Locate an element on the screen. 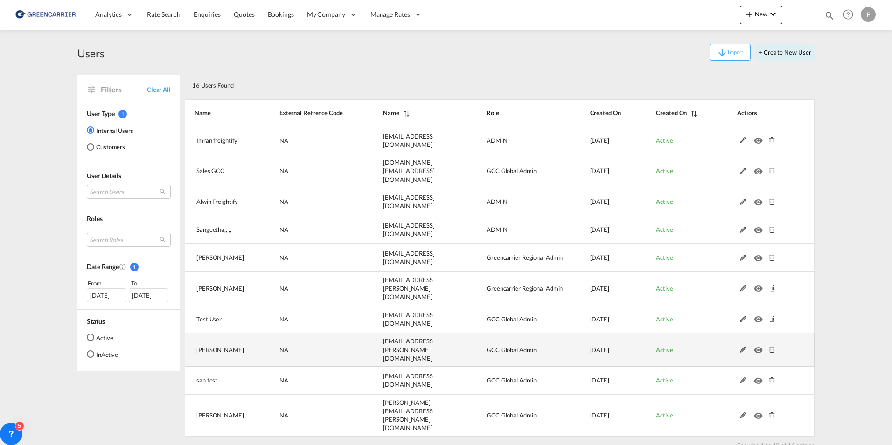 The width and height of the screenshot is (892, 445). div: From is located at coordinates (107, 283).